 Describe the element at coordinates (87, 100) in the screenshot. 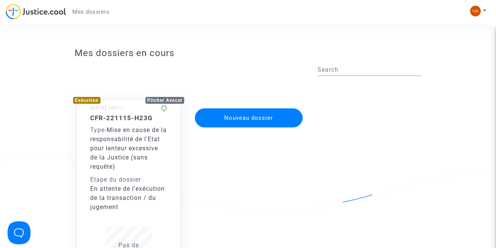

I see `div: Exécution` at that location.